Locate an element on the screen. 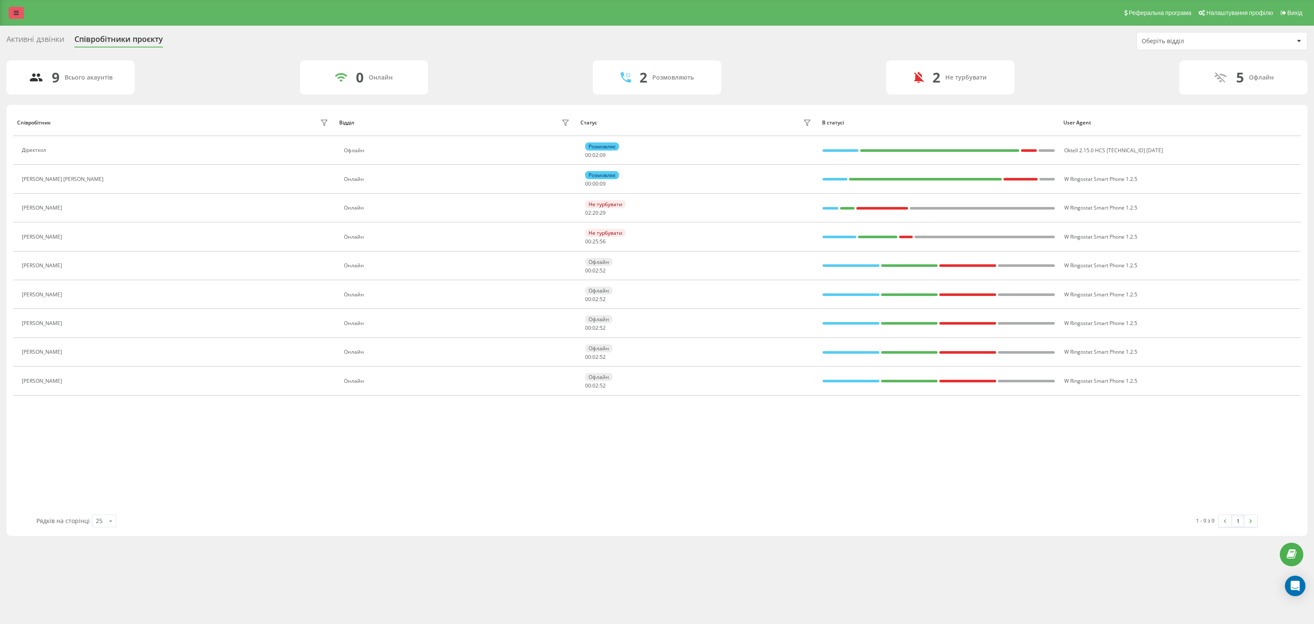  div: Діректкол is located at coordinates (35, 150).